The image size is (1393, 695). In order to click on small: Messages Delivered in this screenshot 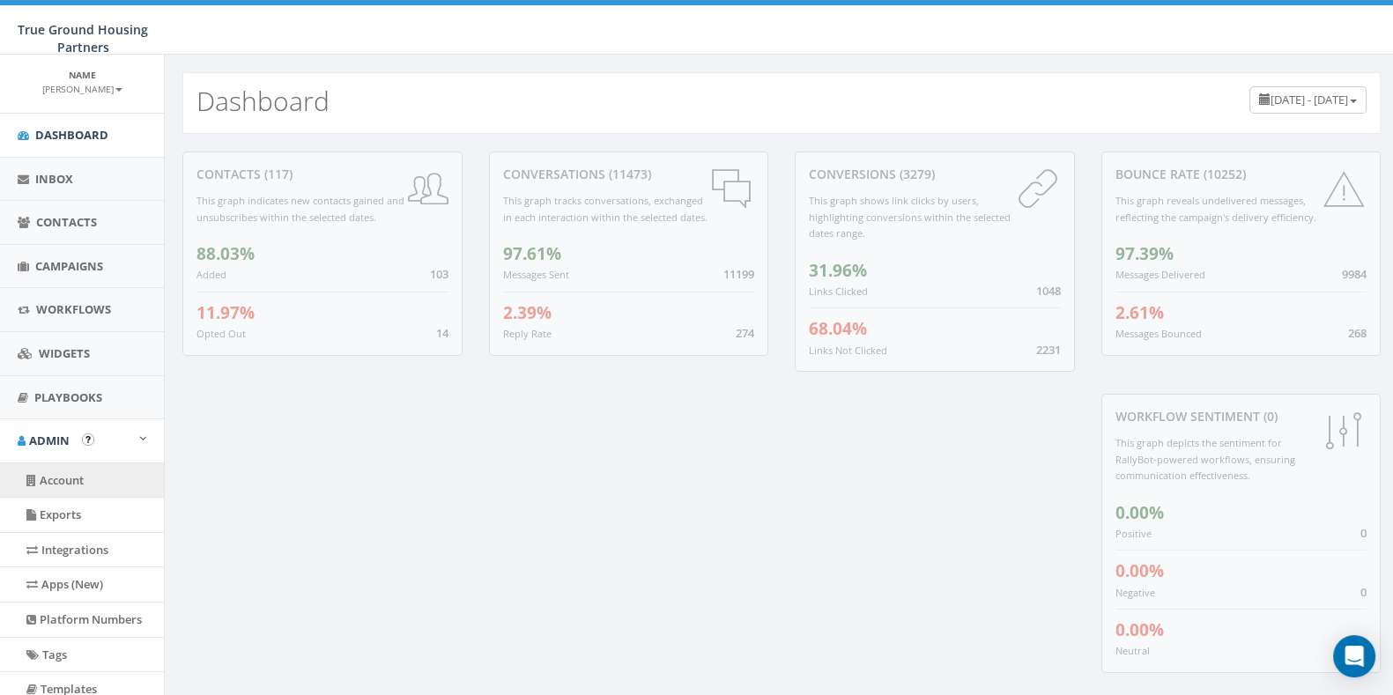, I will do `click(1160, 274)`.